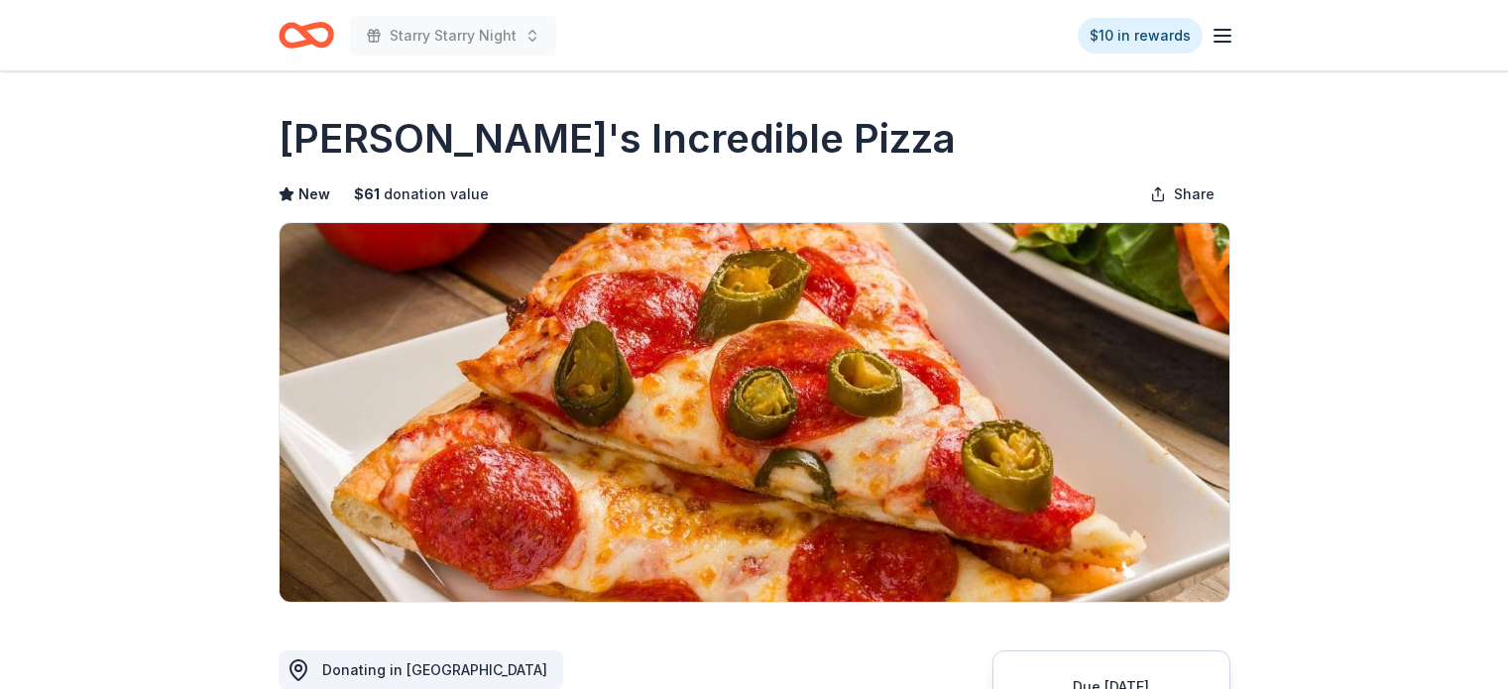  What do you see at coordinates (1194, 194) in the screenshot?
I see `span: Share` at bounding box center [1194, 194].